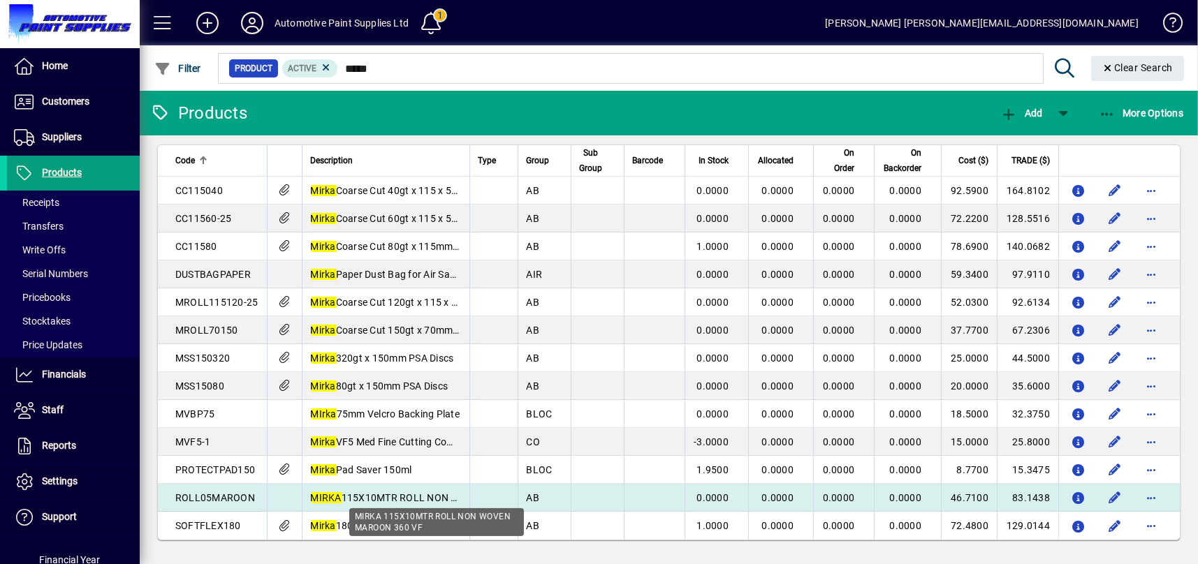 Image resolution: width=1198 pixels, height=564 pixels. I want to click on a: Serial Numbers, so click(73, 274).